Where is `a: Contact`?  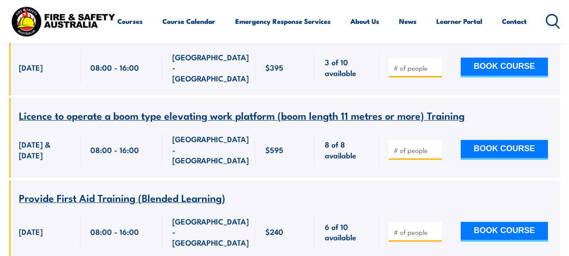 a: Contact is located at coordinates (514, 21).